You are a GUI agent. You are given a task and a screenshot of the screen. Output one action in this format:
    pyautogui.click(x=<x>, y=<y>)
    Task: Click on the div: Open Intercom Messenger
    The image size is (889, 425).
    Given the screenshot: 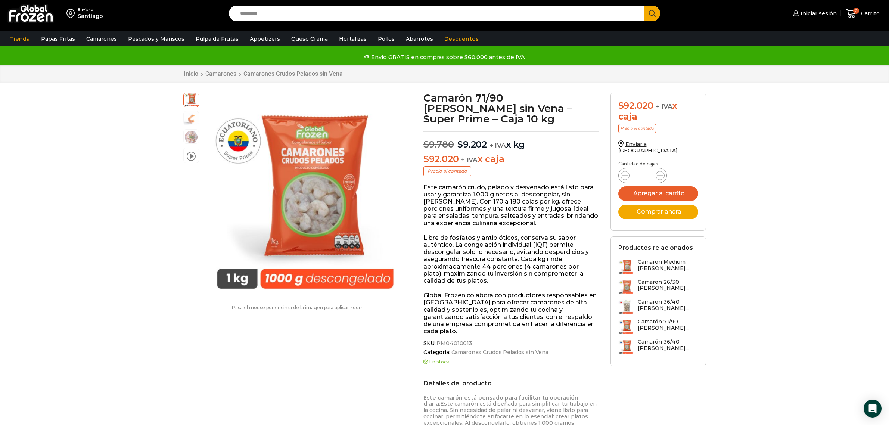 What is the action you would take?
    pyautogui.click(x=873, y=409)
    